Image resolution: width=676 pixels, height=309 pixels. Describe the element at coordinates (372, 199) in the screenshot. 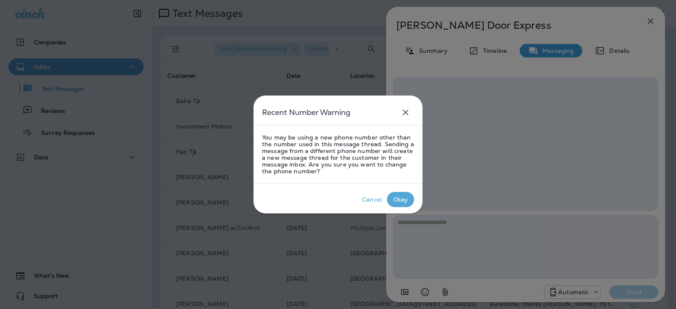

I see `div: Cancel` at that location.